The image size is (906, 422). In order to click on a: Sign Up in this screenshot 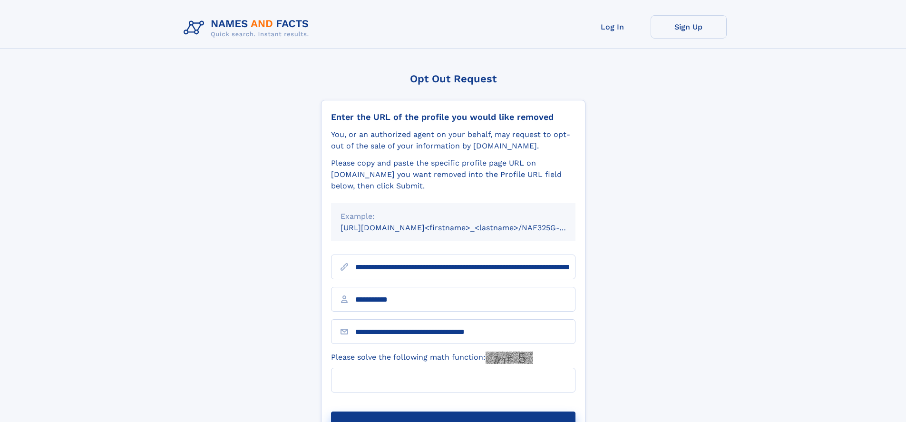, I will do `click(688, 27)`.